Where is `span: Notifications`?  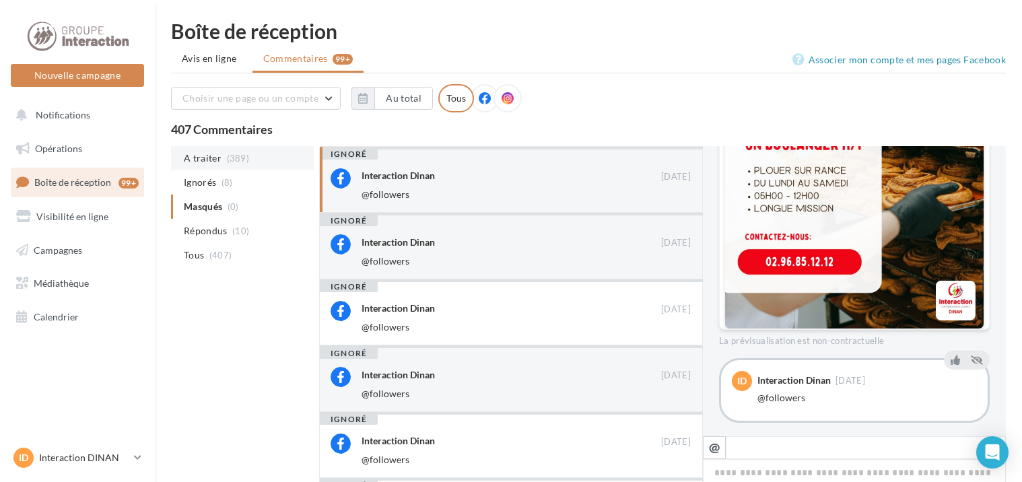 span: Notifications is located at coordinates (63, 114).